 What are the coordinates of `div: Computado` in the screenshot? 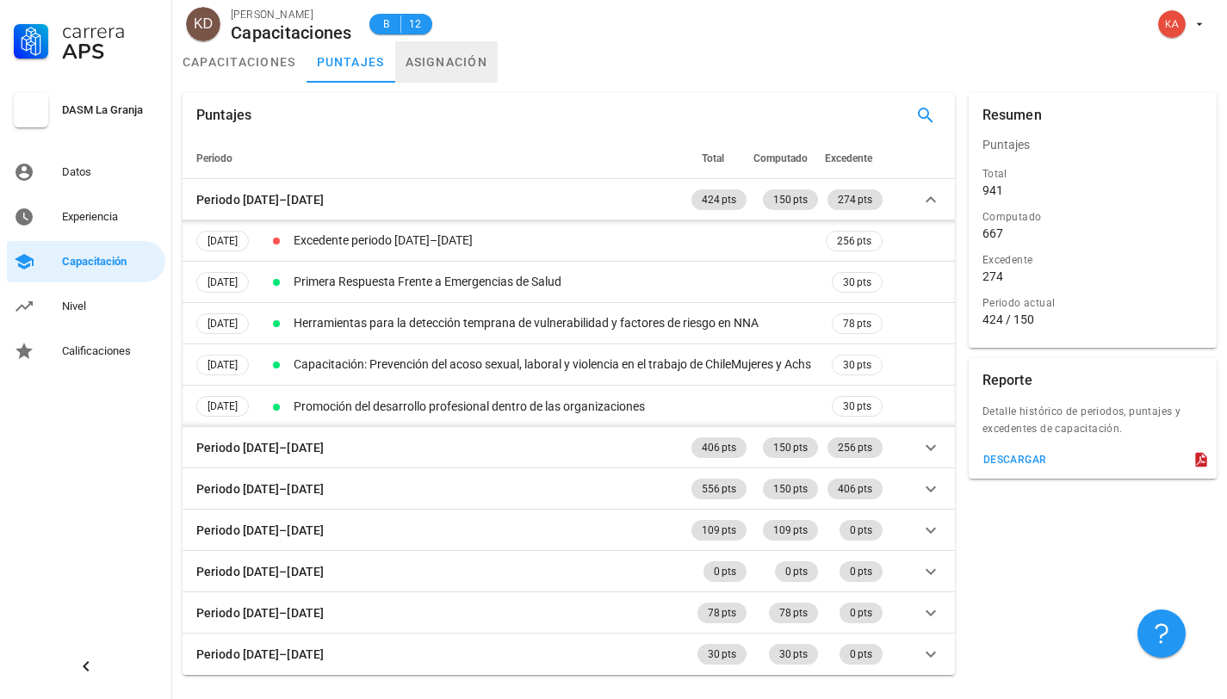 It's located at (1093, 217).